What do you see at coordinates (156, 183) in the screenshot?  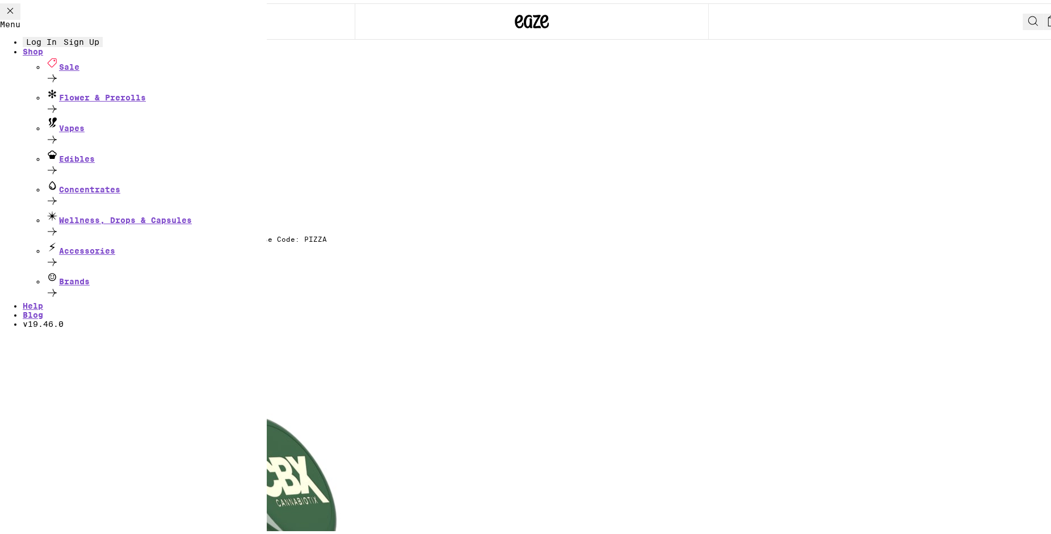 I see `div: Concentrates` at bounding box center [156, 183].